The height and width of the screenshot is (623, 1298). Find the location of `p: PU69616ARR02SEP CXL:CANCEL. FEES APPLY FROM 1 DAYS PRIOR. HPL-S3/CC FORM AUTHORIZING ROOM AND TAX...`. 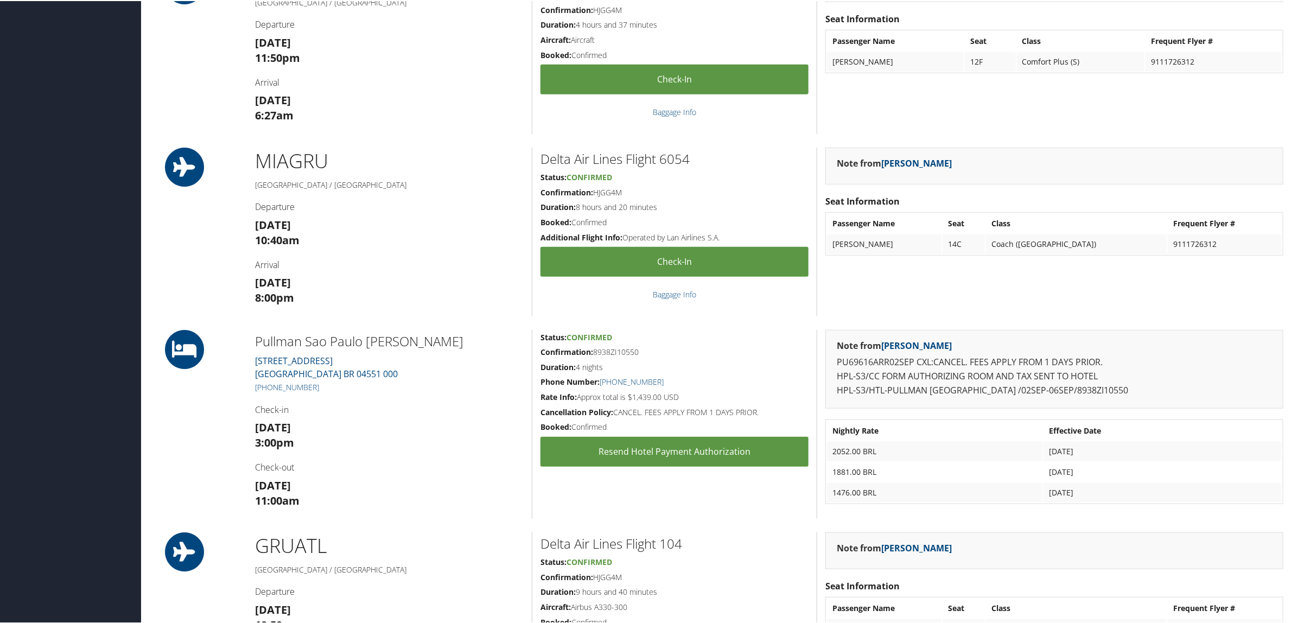

p: PU69616ARR02SEP CXL:CANCEL. FEES APPLY FROM 1 DAYS PRIOR. HPL-S3/CC FORM AUTHORIZING ROOM AND TAX... is located at coordinates (1054, 375).